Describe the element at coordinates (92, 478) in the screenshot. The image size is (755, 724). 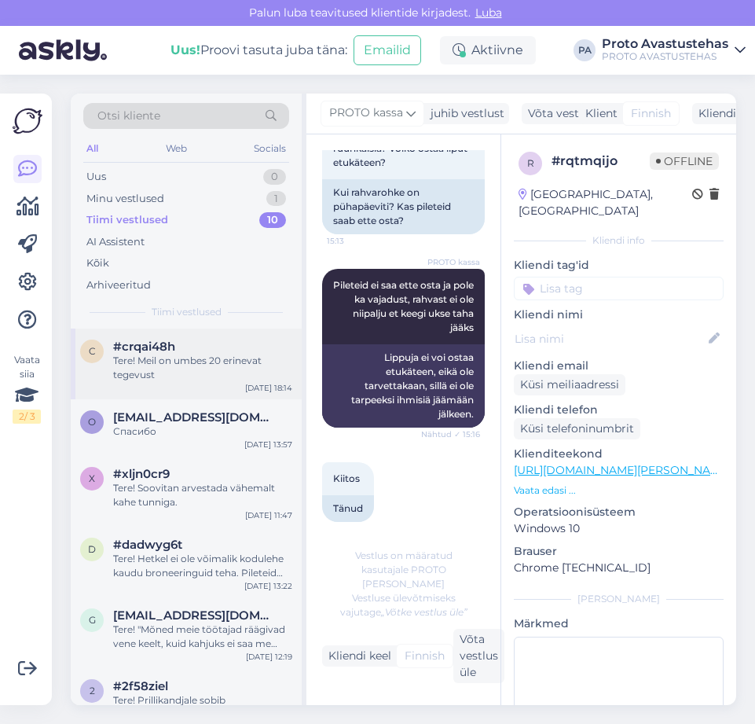
I see `span: x` at that location.